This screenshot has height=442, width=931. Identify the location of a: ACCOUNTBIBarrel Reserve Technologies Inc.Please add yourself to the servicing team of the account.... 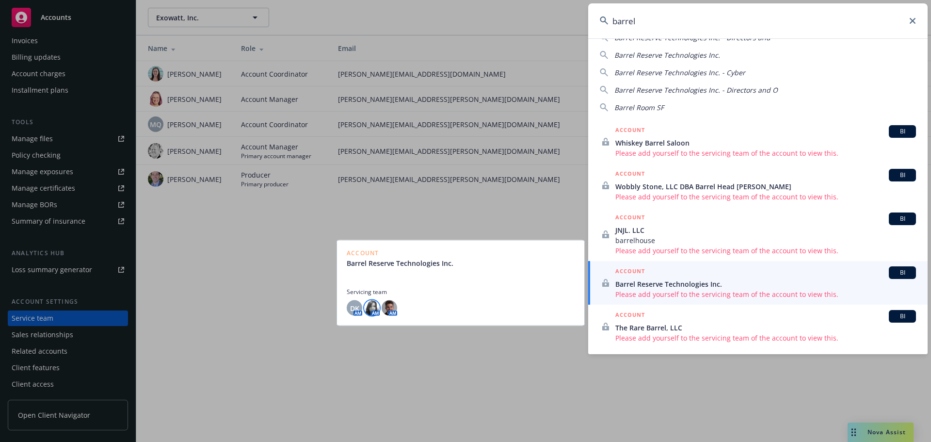
(758, 283).